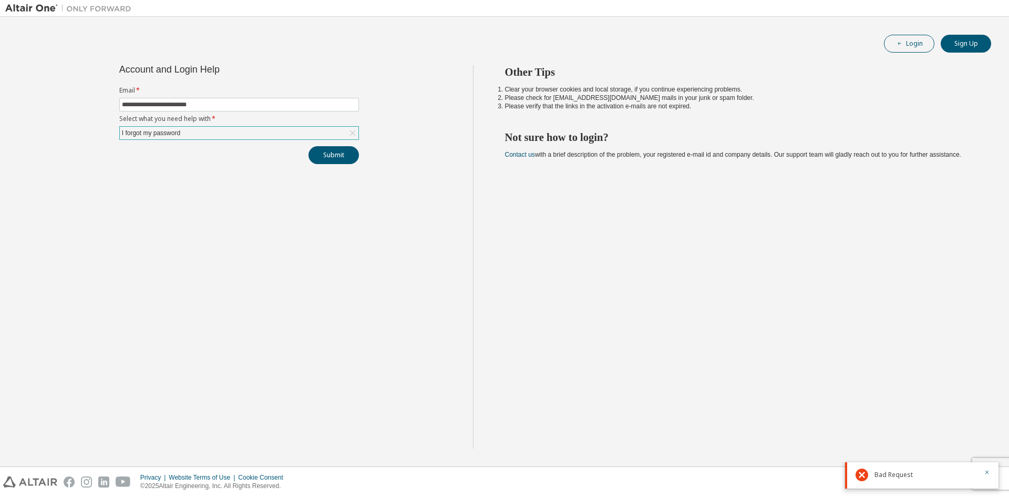  Describe the element at coordinates (71, 8) in the screenshot. I see `img: Altair One` at that location.